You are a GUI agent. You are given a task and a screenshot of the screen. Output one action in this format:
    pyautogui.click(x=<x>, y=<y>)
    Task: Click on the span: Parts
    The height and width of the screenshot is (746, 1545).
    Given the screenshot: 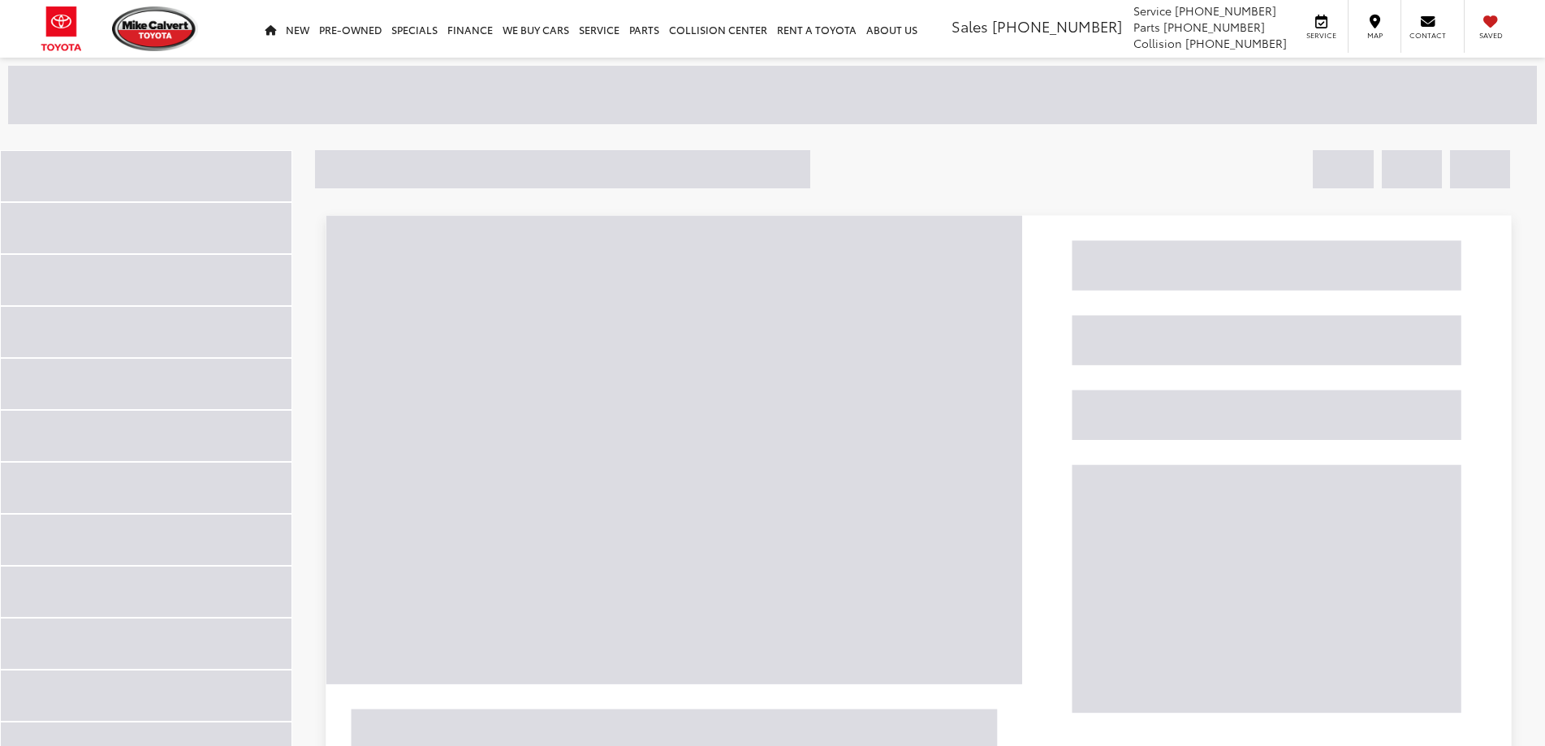 What is the action you would take?
    pyautogui.click(x=1147, y=27)
    